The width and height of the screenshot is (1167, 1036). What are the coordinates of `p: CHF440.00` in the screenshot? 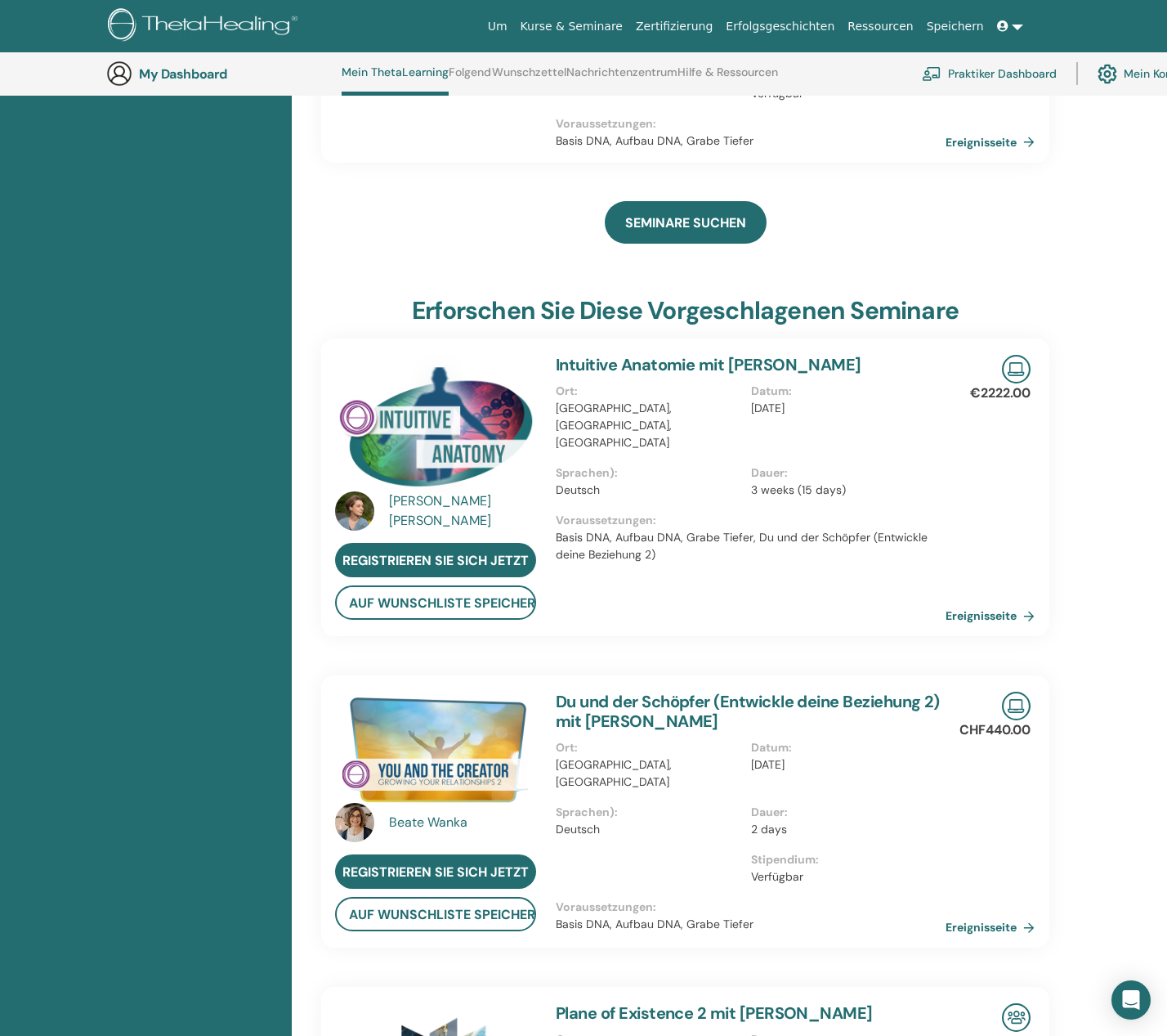 It's located at (994, 730).